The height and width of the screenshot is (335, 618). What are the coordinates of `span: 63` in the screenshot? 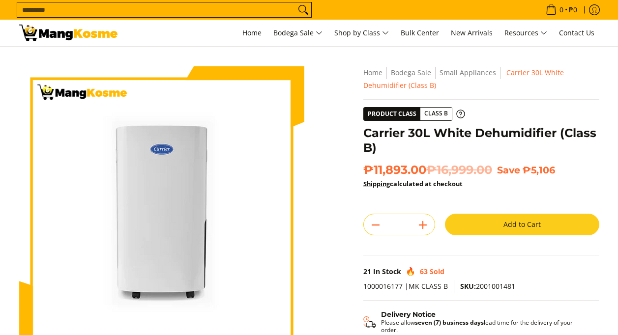 It's located at (424, 271).